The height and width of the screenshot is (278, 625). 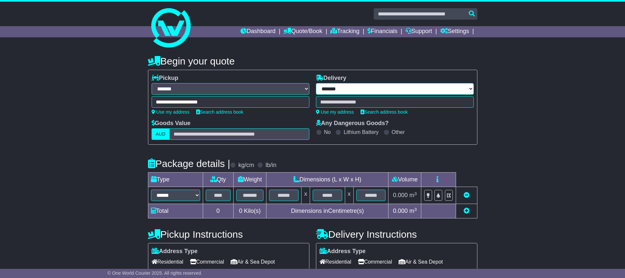 I want to click on td: Weight, so click(x=250, y=180).